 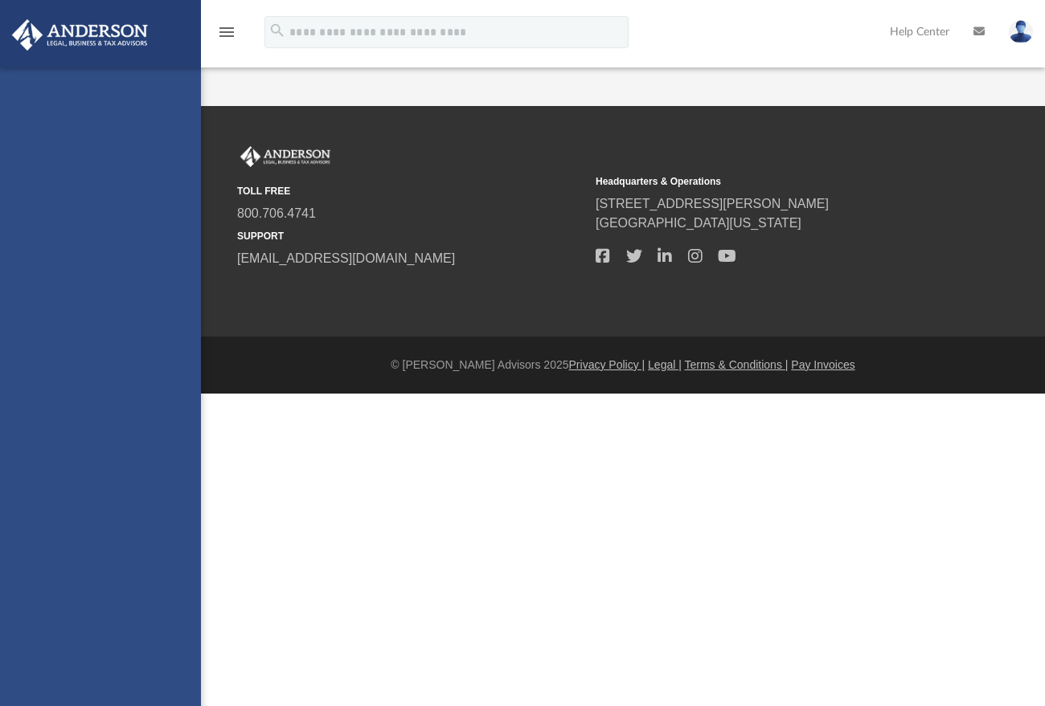 I want to click on a: menu, so click(x=227, y=36).